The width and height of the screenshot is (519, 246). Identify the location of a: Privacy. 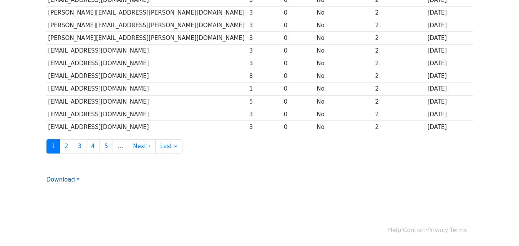
(438, 231).